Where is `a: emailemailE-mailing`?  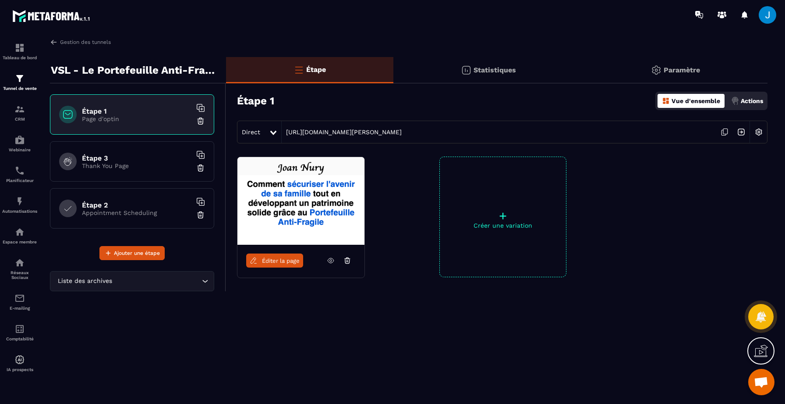 a: emailemailE-mailing is located at coordinates (20, 301).